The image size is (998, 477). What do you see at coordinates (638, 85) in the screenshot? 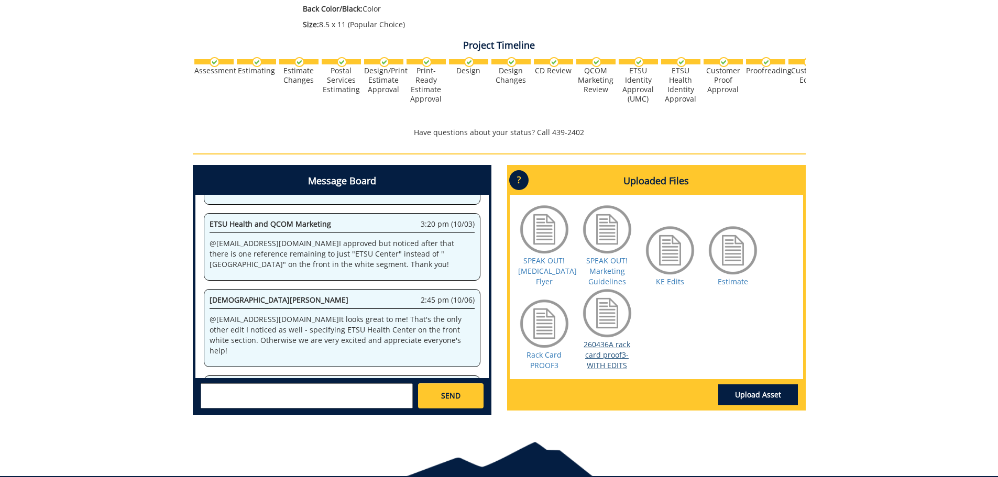
I see `div: ETSU Identity Approval (UMC)` at bounding box center [638, 85].